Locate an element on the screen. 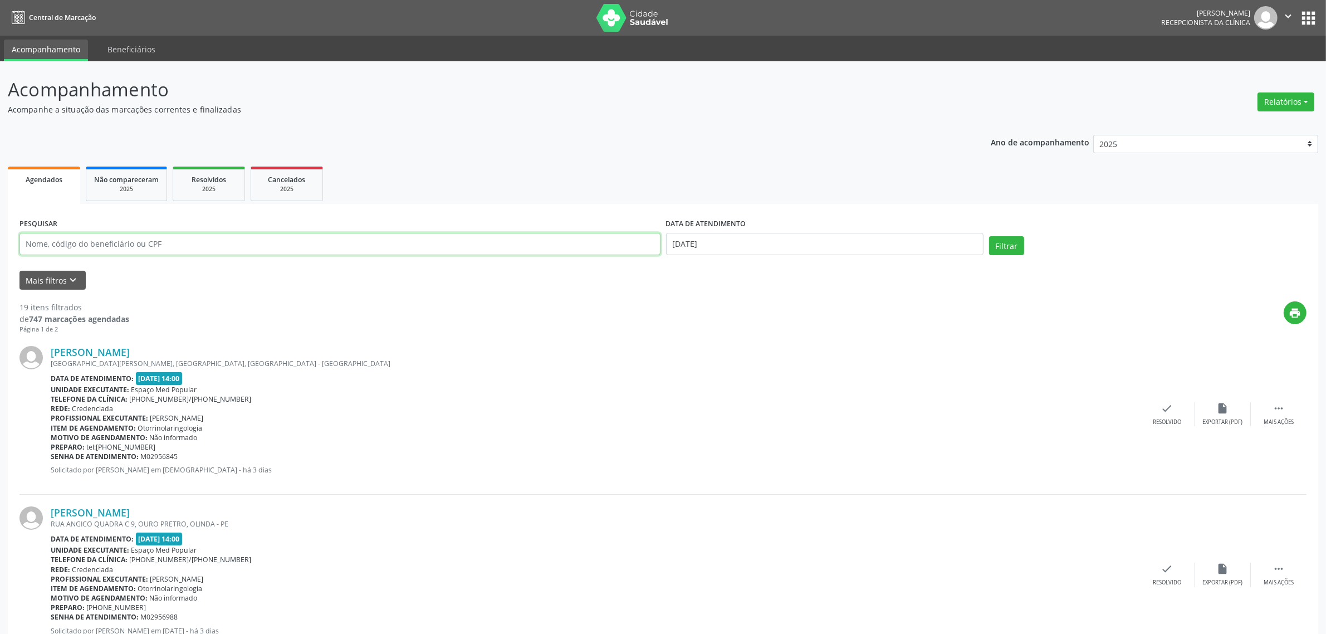 This screenshot has height=634, width=1326. span: Recepcionista da clínica is located at coordinates (1206, 22).